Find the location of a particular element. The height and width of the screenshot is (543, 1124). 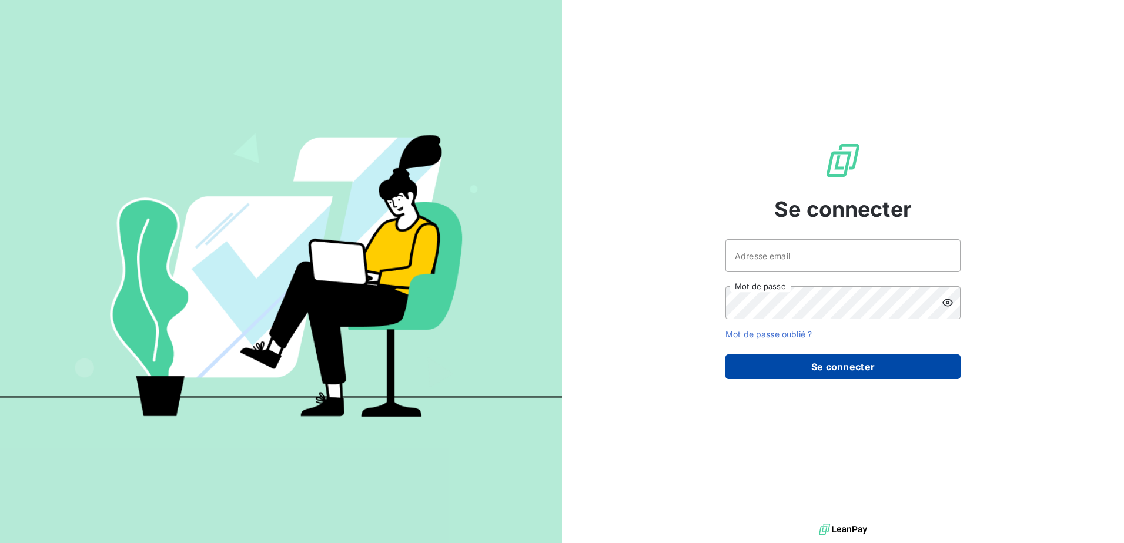

input: placeholder is located at coordinates (843, 256).